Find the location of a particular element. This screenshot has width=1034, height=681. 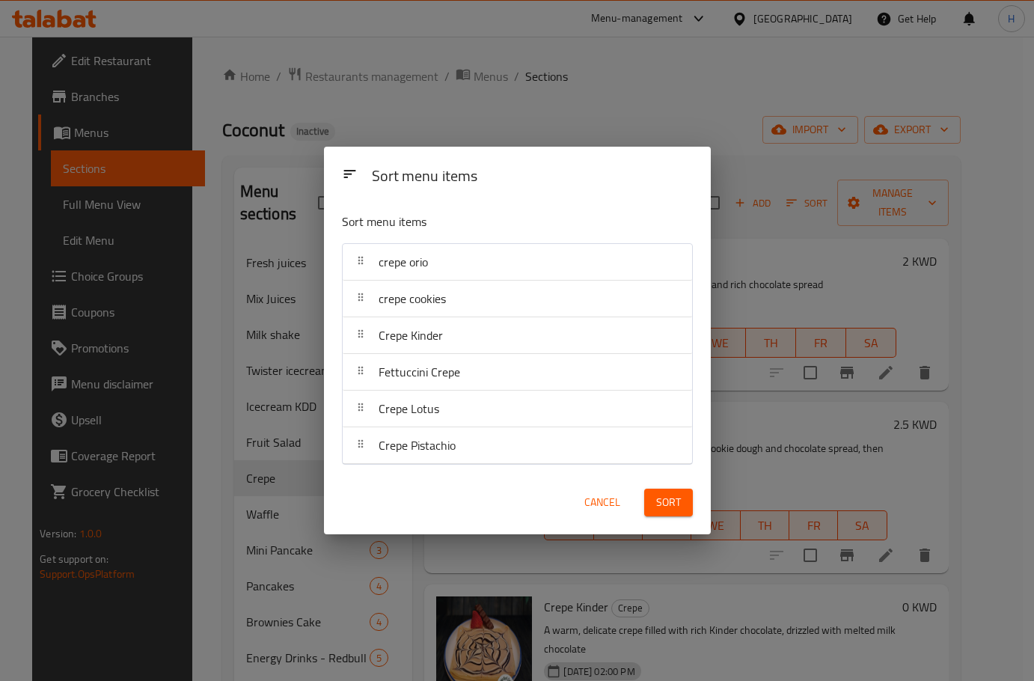

button: Sort is located at coordinates (668, 502).